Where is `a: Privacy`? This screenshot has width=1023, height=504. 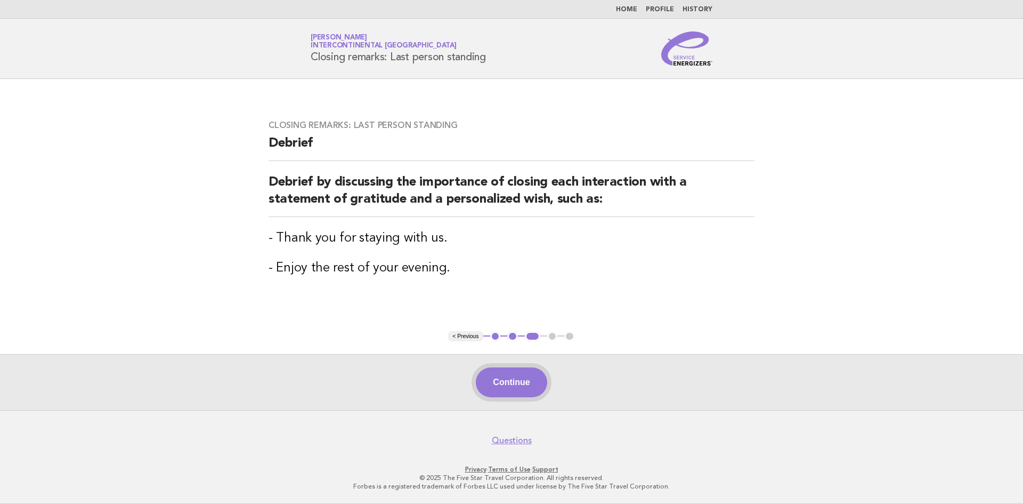 a: Privacy is located at coordinates (476, 469).